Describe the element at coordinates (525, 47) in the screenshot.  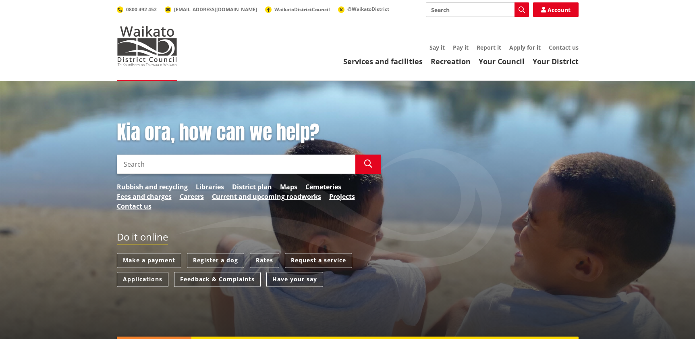
I see `a: Apply for it` at that location.